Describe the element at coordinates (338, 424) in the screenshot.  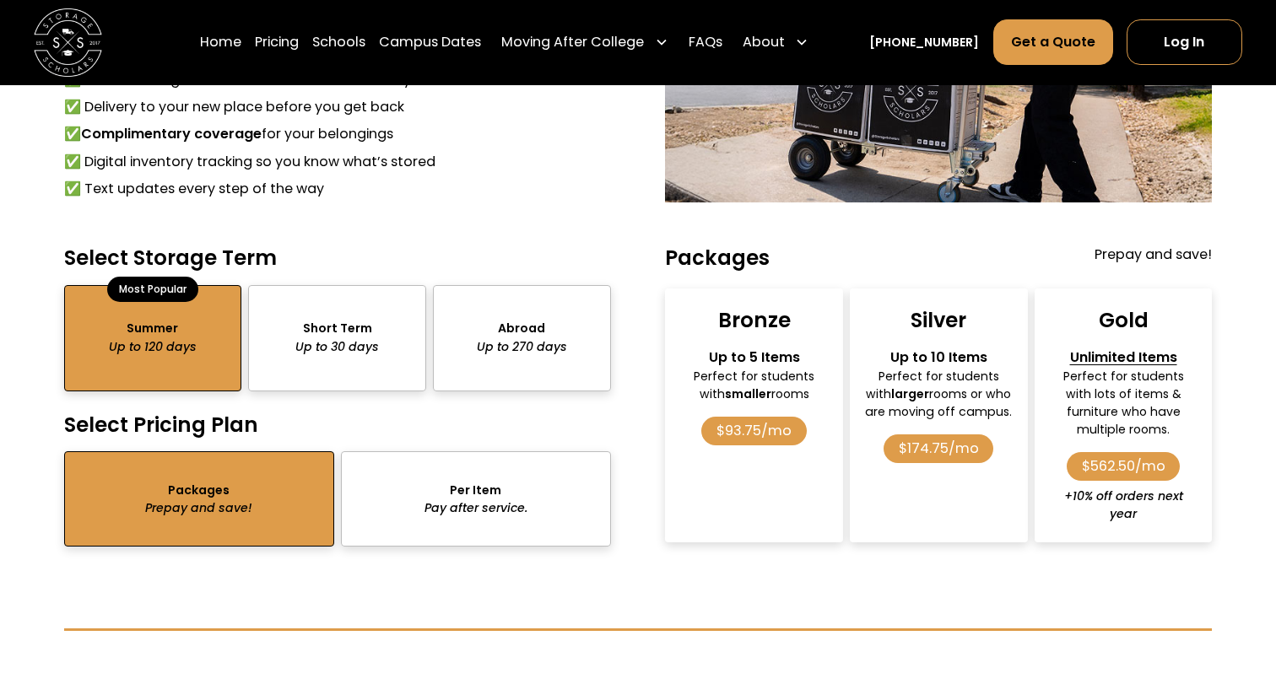
I see `h4: Select Pricing Plan` at that location.